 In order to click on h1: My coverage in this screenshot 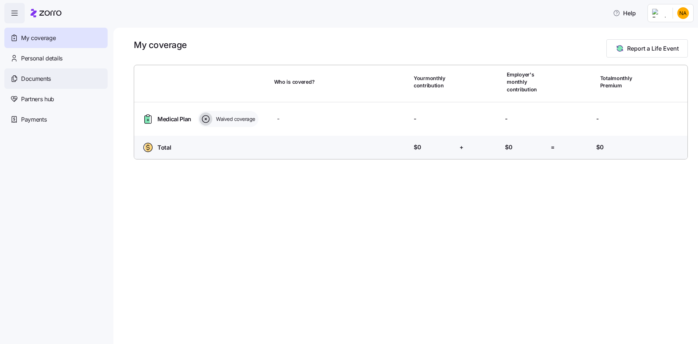, I will do `click(160, 45)`.